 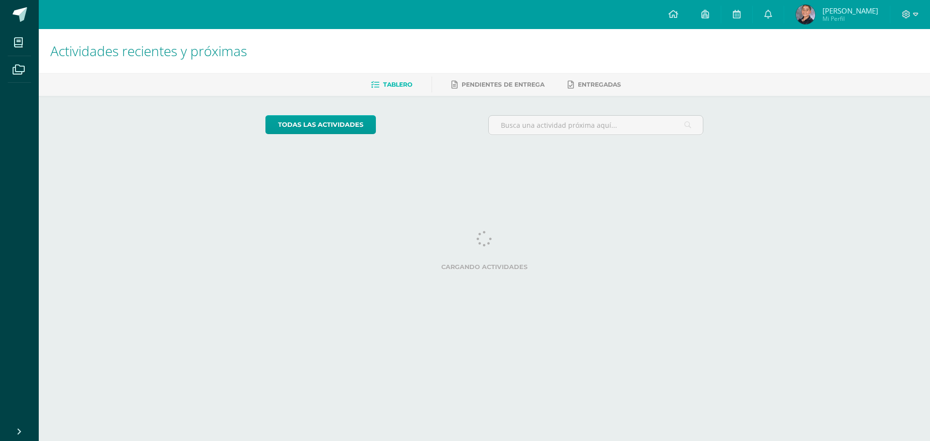 I want to click on label: Cargando actividades, so click(x=484, y=267).